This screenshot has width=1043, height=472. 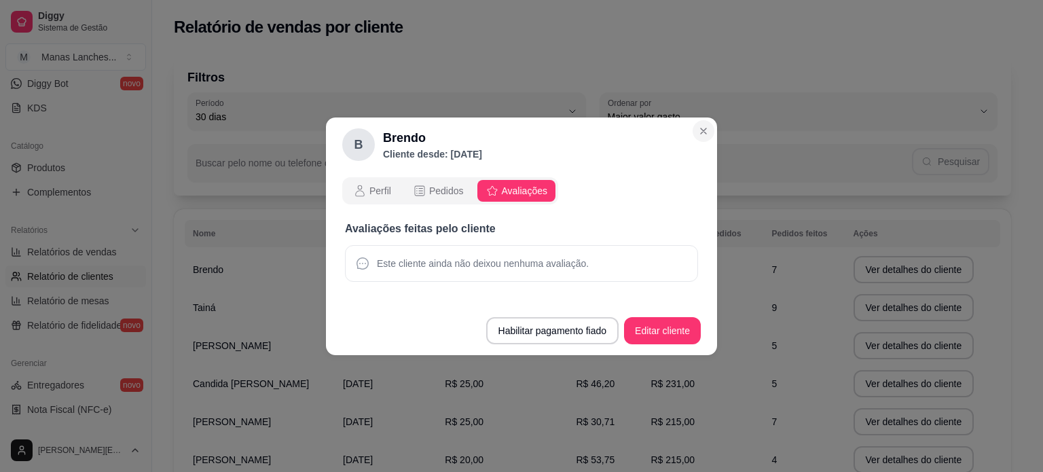 I want to click on div: B, so click(x=358, y=145).